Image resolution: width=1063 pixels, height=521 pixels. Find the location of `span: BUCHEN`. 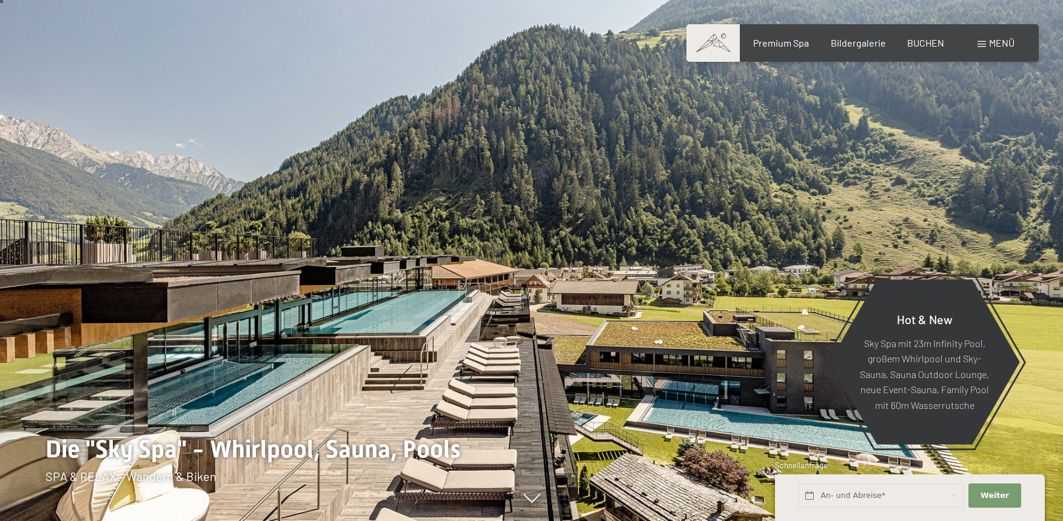

span: BUCHEN is located at coordinates (925, 42).